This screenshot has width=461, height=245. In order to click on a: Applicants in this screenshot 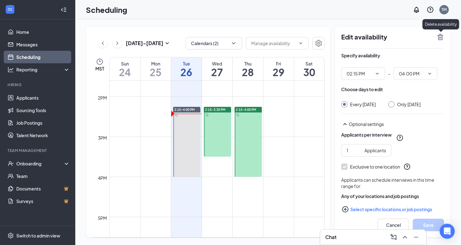, I will do `click(43, 98)`.